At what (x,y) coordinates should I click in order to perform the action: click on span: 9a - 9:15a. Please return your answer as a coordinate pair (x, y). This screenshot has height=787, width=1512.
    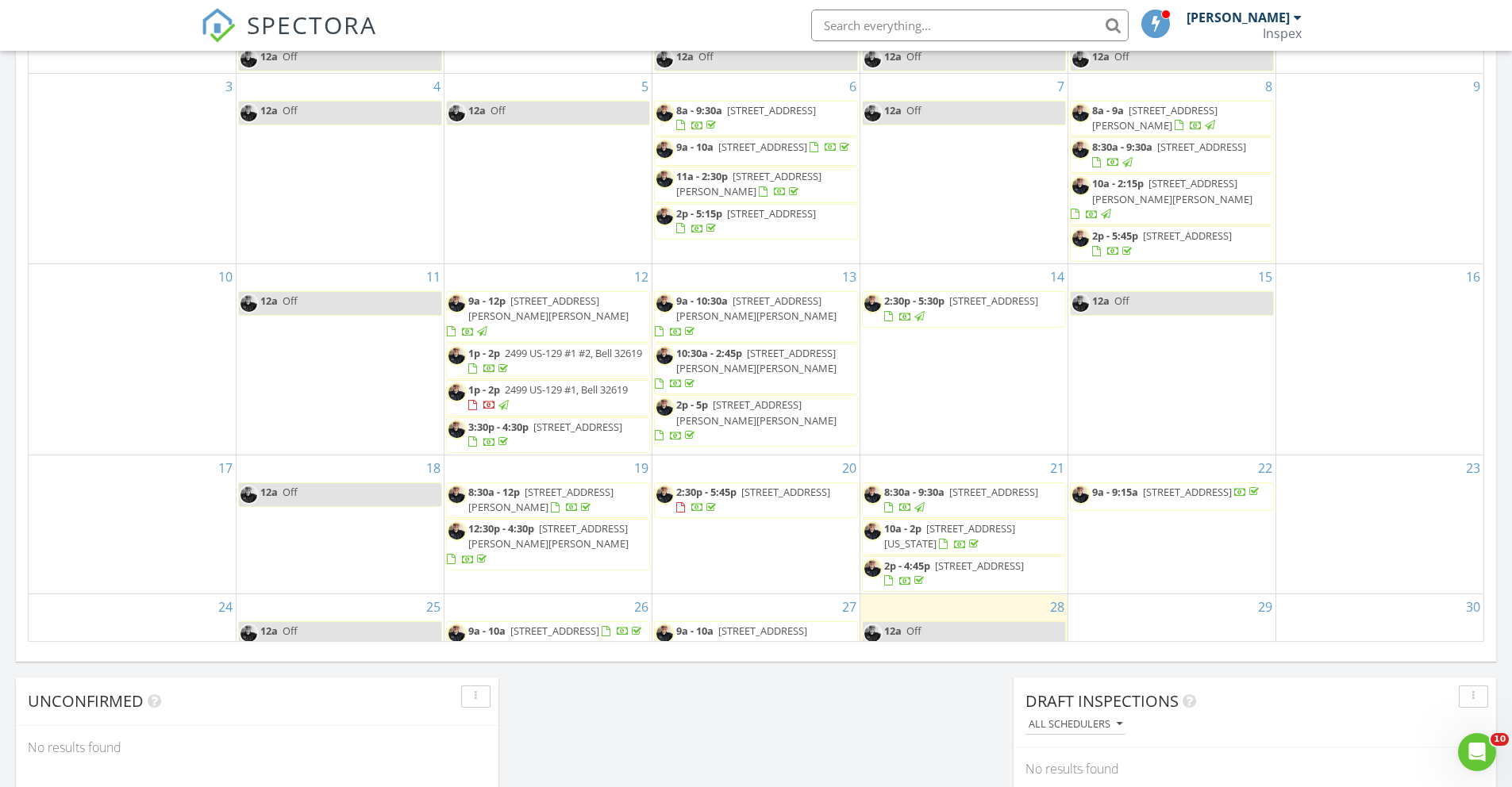
    Looking at the image, I should click on (1115, 492).